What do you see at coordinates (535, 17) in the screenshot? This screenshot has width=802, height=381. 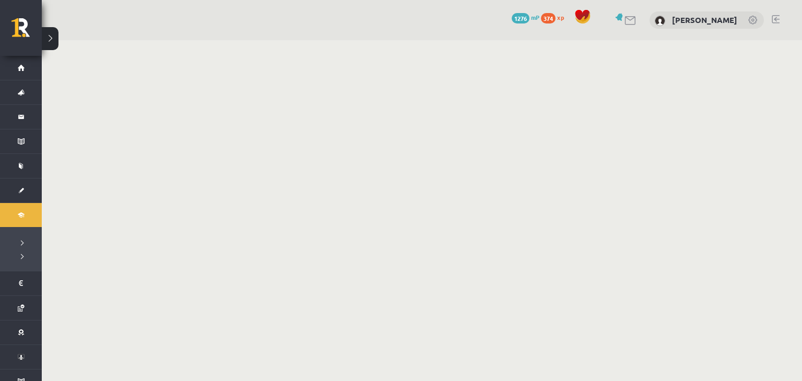 I see `span: mP` at bounding box center [535, 17].